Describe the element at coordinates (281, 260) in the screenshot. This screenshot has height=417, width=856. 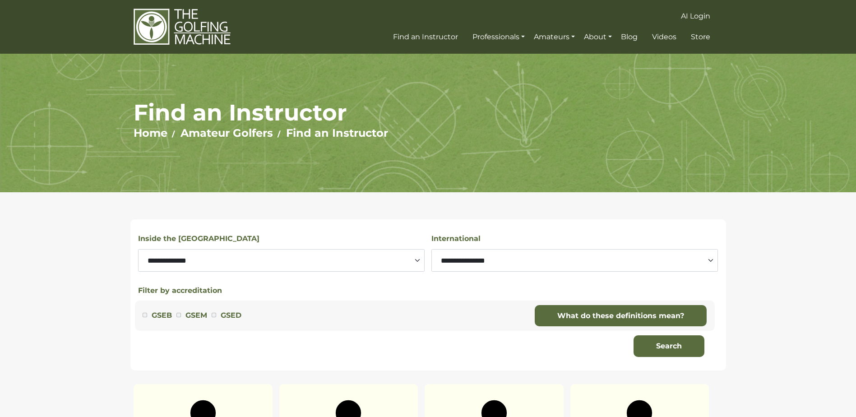
I see `select: Select a state` at that location.